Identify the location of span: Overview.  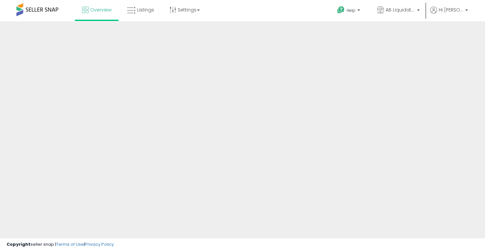
(101, 10).